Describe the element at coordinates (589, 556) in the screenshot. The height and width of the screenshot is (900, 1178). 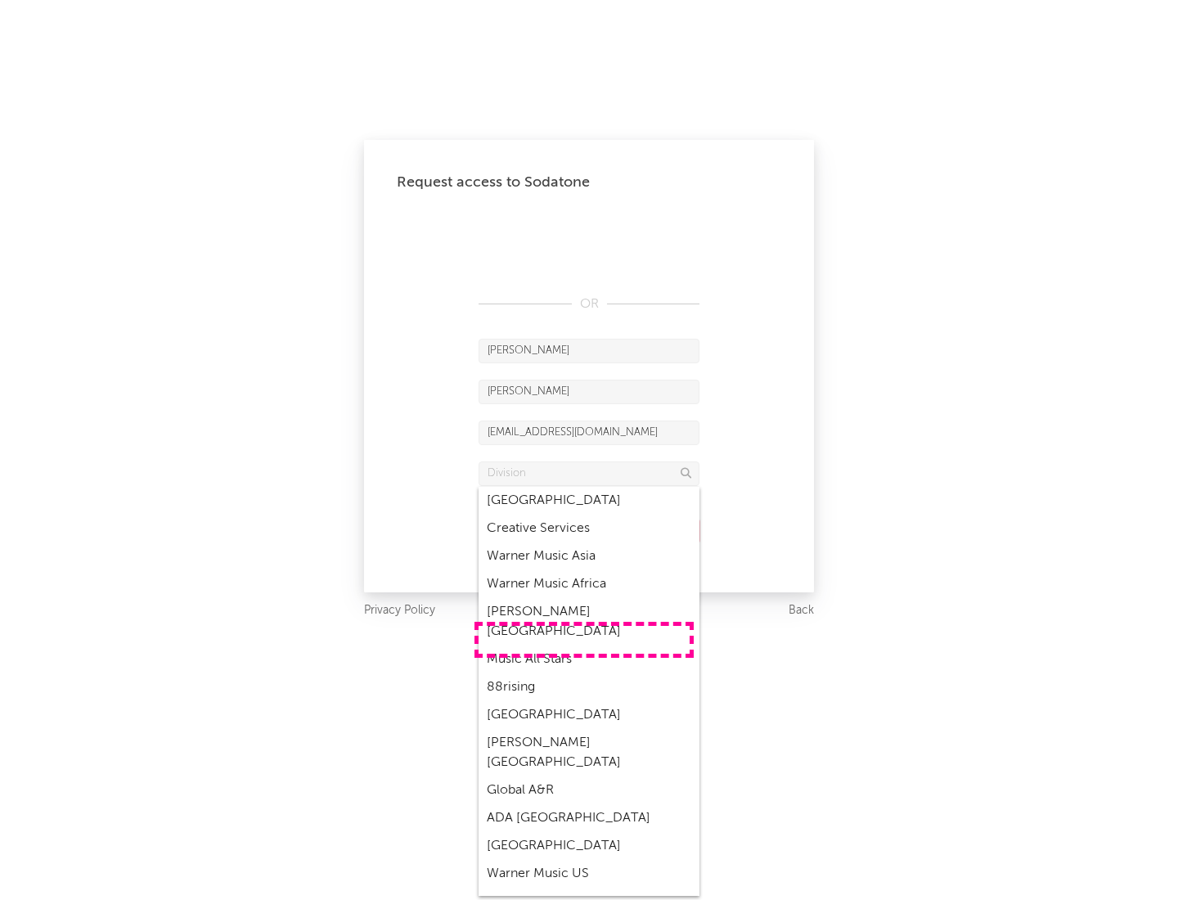
I see `div: Warner Music Asia` at that location.